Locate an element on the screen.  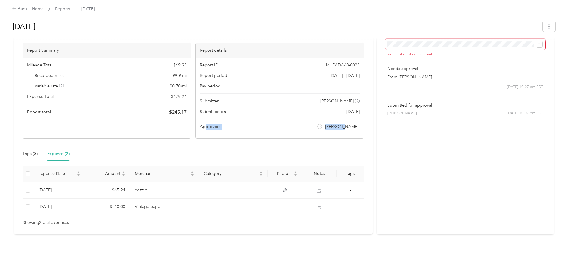
th: Expense Date is located at coordinates (60, 174).